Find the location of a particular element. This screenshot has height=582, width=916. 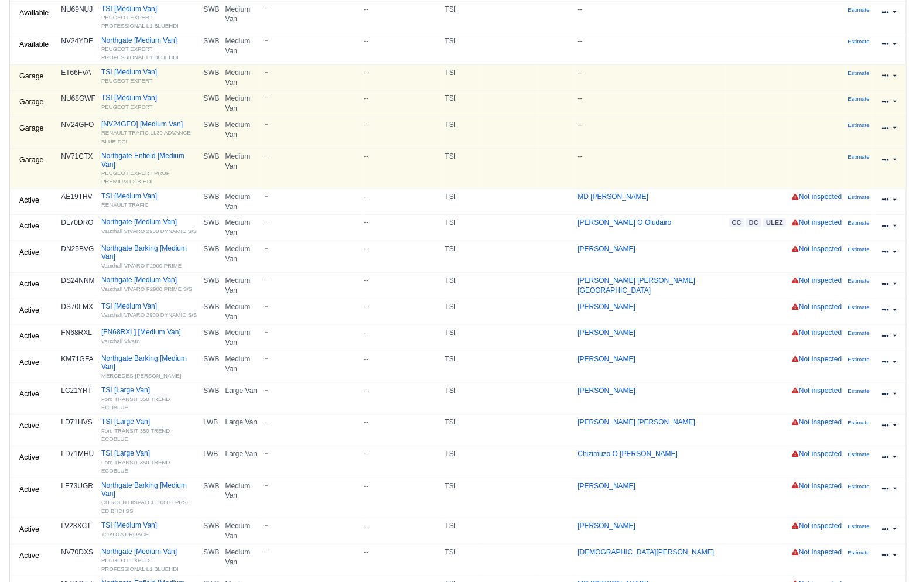

small: CITROEN DISPATCH 1000 EPRSE ED BHDI SS is located at coordinates (146, 506).